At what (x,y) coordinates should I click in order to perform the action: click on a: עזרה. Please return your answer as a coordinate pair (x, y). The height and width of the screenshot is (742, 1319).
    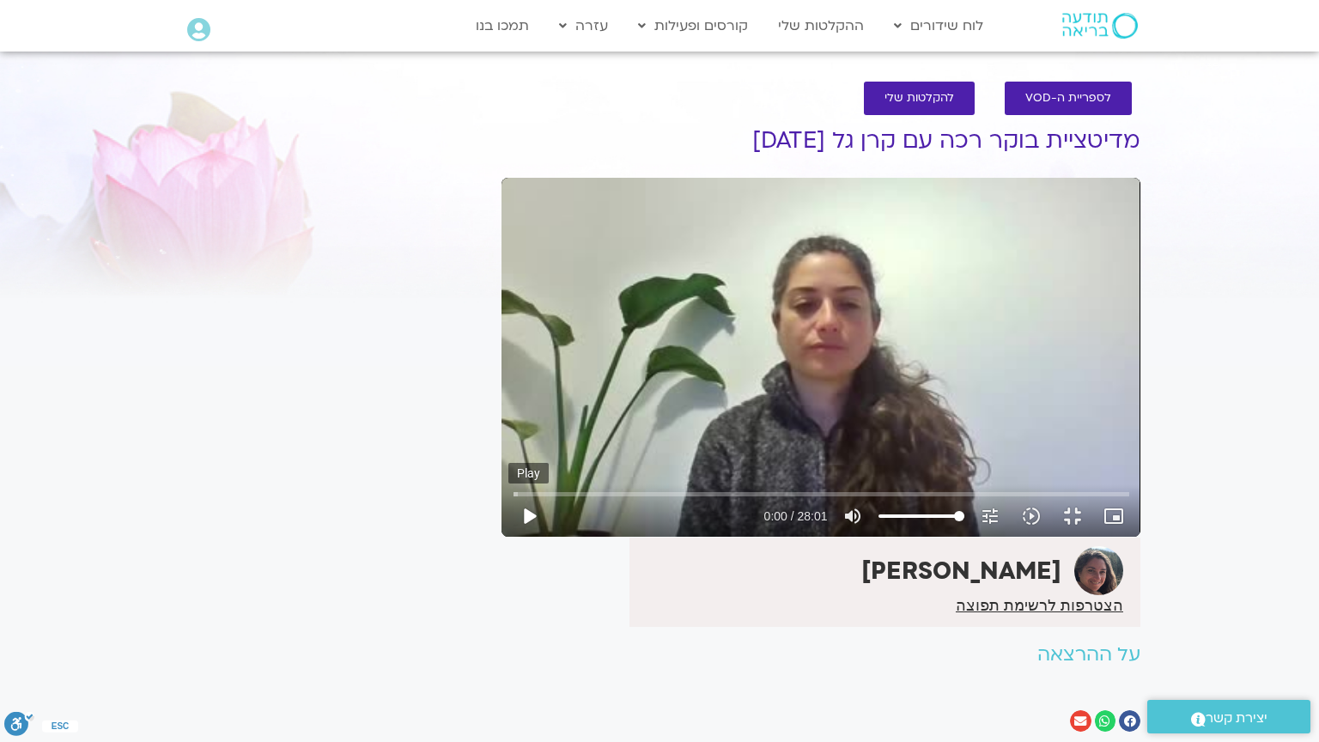
    Looking at the image, I should click on (583, 26).